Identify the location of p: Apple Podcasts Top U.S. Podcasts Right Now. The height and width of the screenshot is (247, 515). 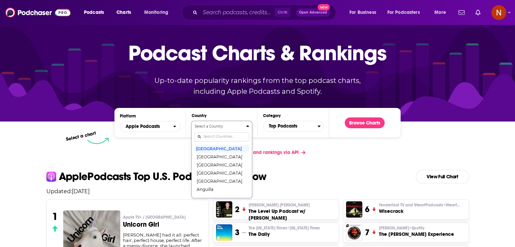
(162, 177).